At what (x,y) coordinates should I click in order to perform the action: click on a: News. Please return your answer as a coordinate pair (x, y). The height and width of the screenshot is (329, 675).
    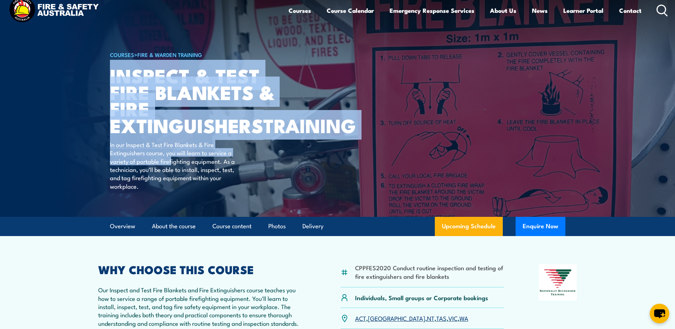
    Looking at the image, I should click on (540, 10).